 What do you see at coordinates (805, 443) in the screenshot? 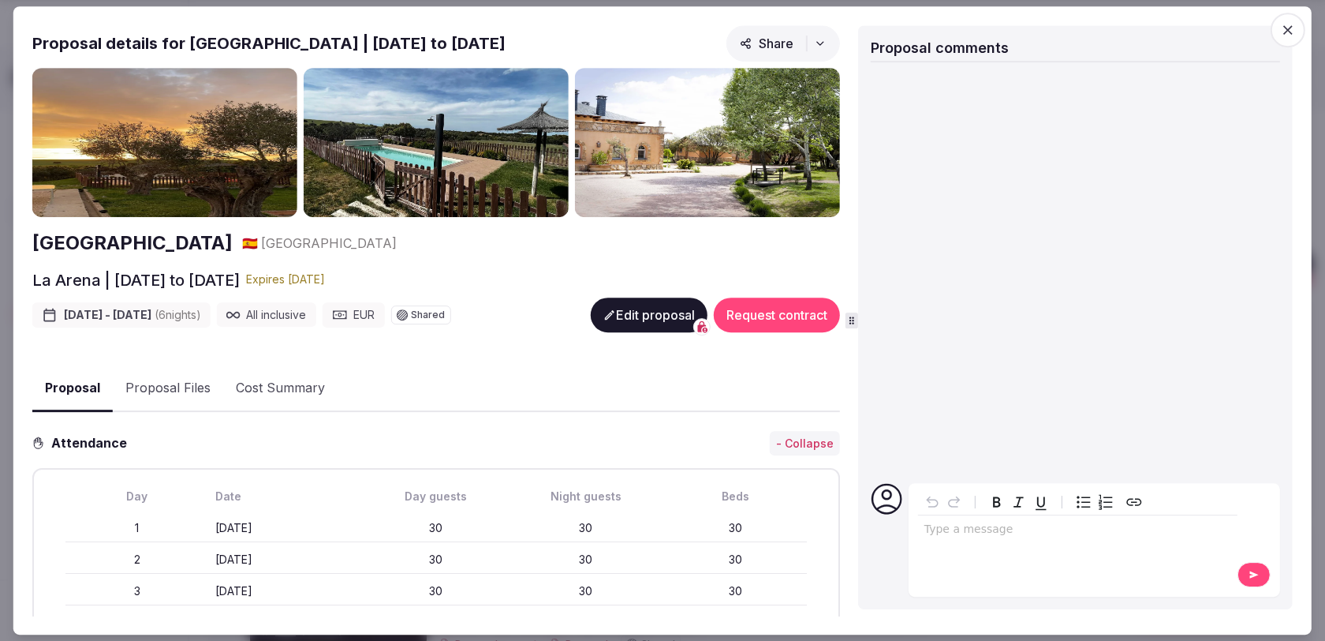
I see `button: - Collapse` at bounding box center [805, 443].